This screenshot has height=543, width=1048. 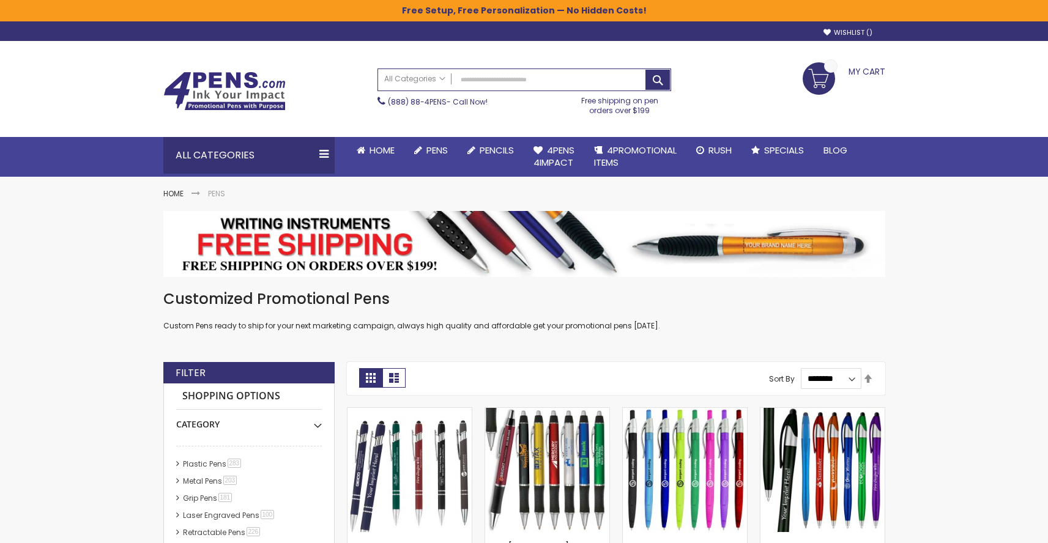 I want to click on strong: Pens, so click(x=217, y=193).